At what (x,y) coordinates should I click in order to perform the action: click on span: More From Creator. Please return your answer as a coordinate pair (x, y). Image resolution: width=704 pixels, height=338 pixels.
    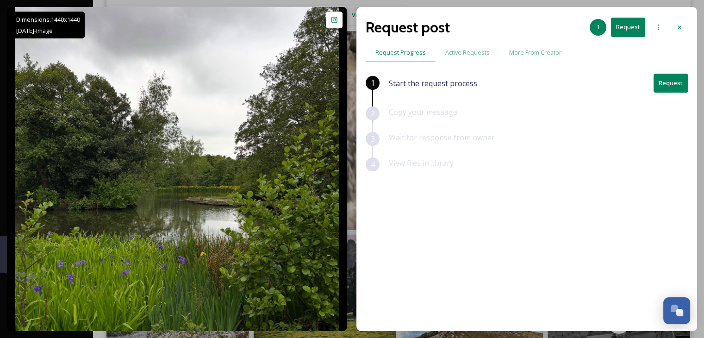
    Looking at the image, I should click on (535, 52).